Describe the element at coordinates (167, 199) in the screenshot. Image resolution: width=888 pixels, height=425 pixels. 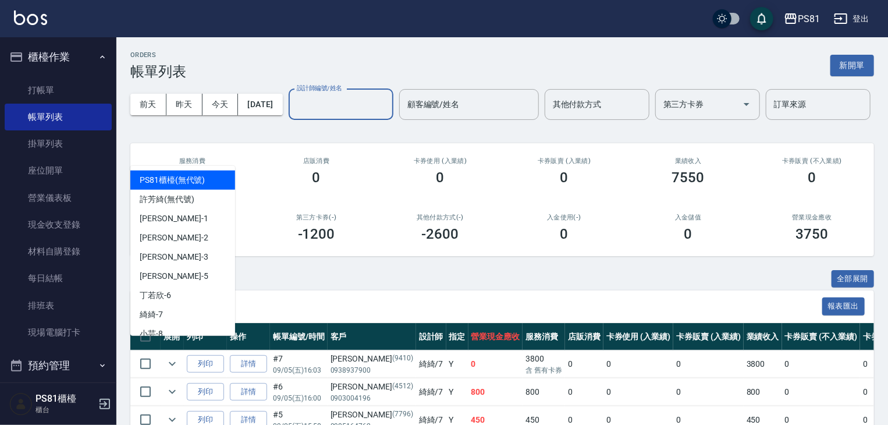
I see `span: 許芳綺 (無代號)` at that location.